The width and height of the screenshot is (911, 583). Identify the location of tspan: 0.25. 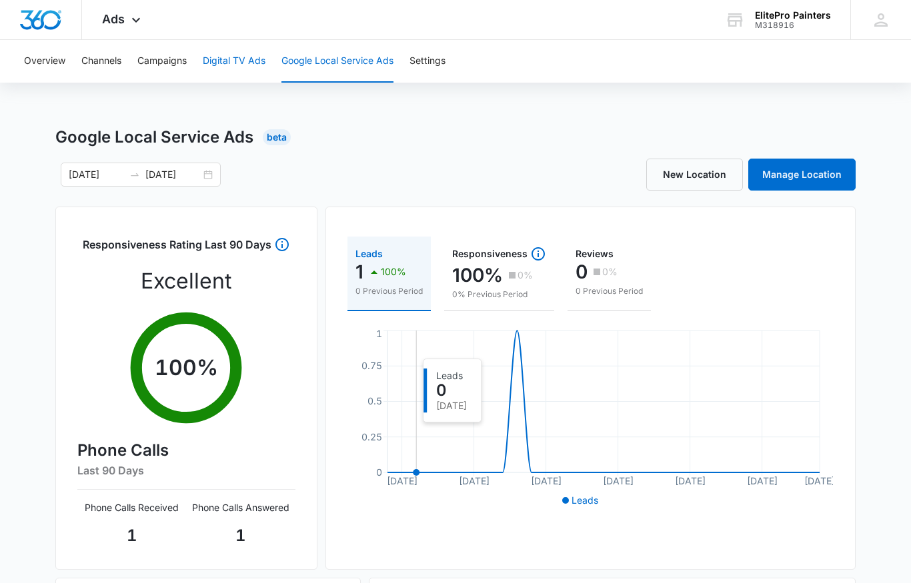
(371, 437).